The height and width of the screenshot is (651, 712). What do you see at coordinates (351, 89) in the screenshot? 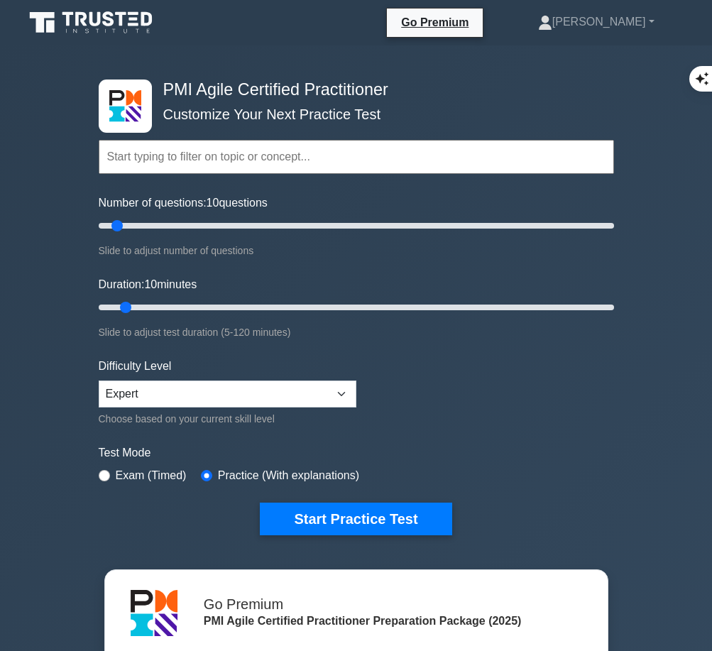
I see `h4: PMI Agile Certified Practitioner` at bounding box center [351, 89].